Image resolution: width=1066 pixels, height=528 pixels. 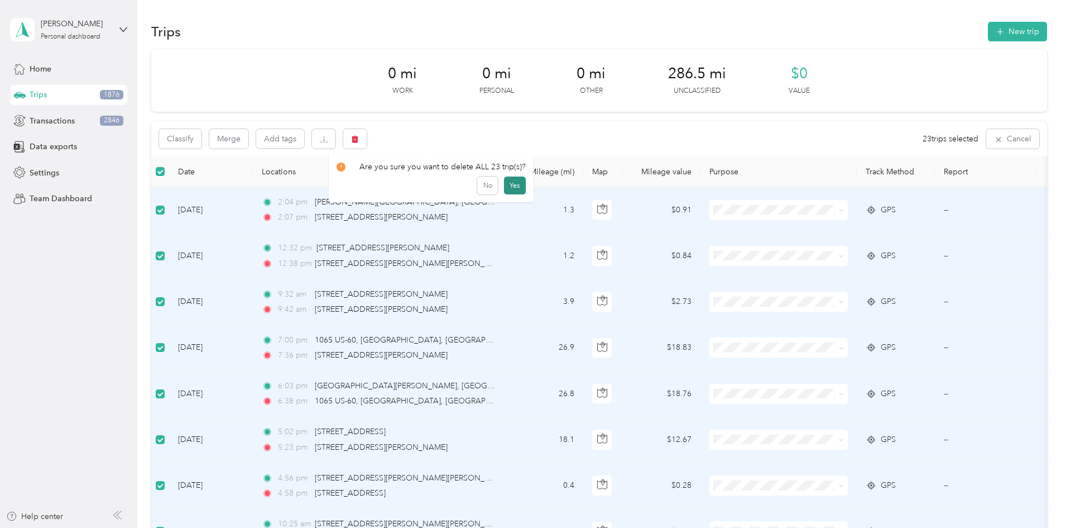 What do you see at coordinates (40, 69) in the screenshot?
I see `span: Home` at bounding box center [40, 69].